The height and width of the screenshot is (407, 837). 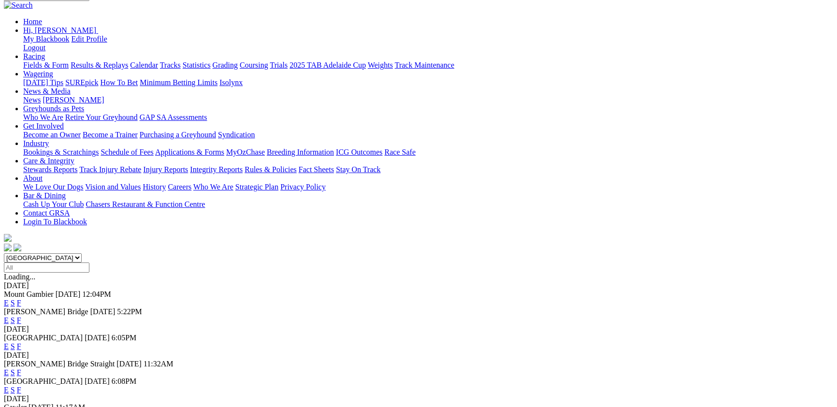 I want to click on a: MyOzChase, so click(x=245, y=152).